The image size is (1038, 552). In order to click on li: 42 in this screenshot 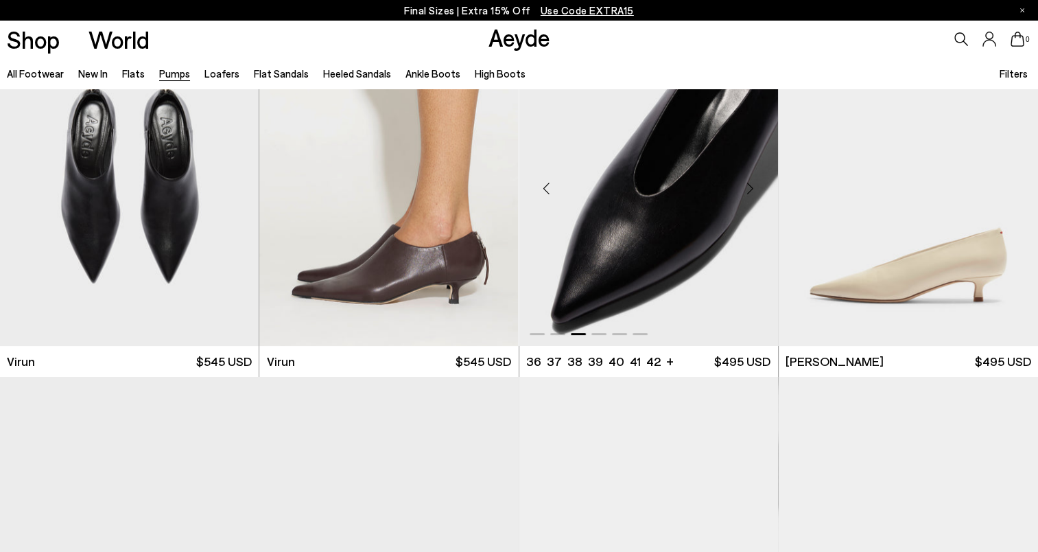, I will do `click(653, 361)`.